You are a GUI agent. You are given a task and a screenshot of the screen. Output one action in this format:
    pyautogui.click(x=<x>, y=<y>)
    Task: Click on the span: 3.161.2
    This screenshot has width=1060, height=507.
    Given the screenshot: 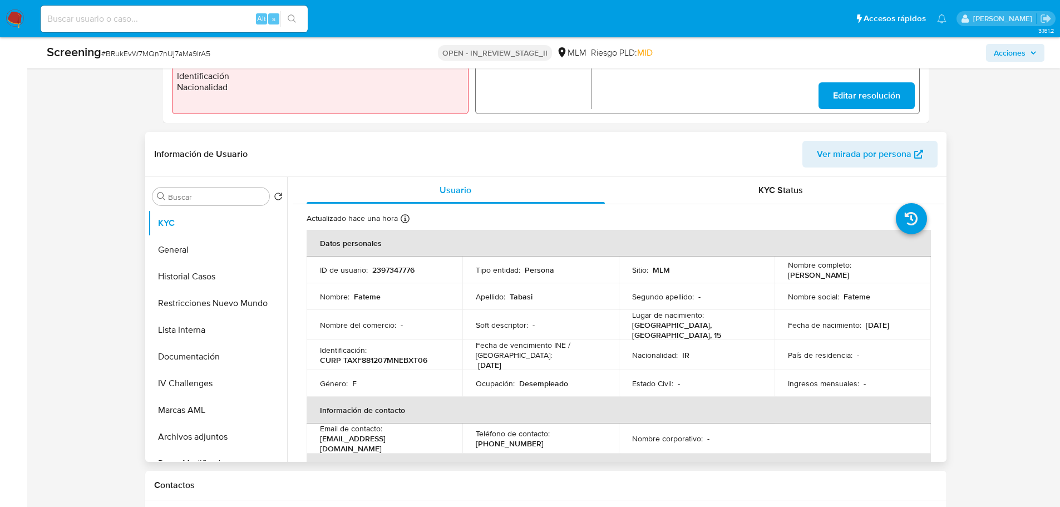 What is the action you would take?
    pyautogui.click(x=1046, y=31)
    